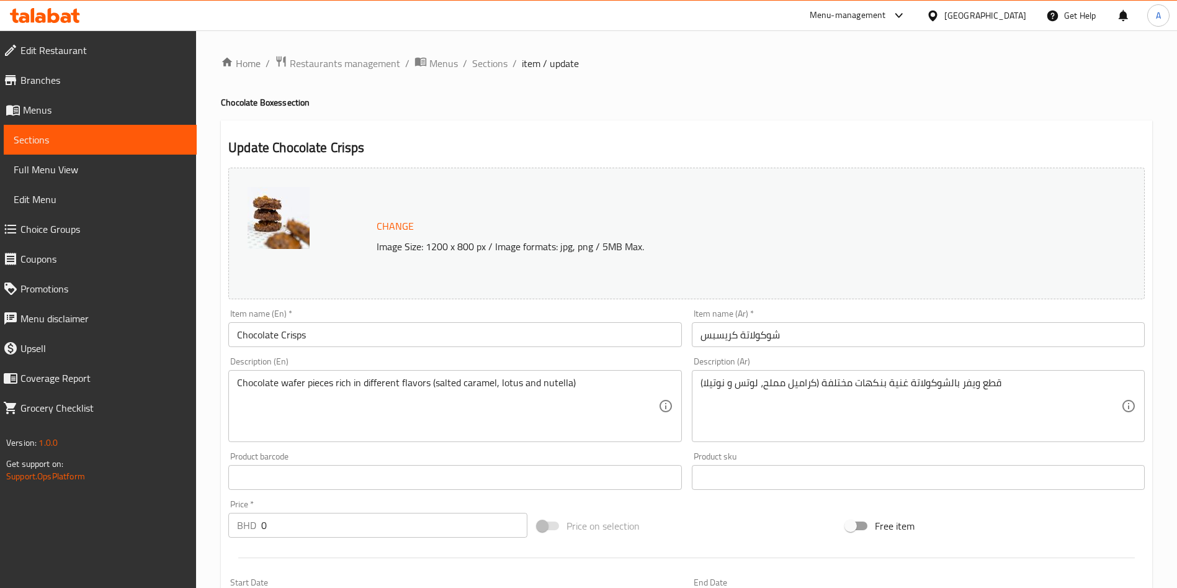 The image size is (1177, 588). I want to click on span: Price on selection, so click(603, 525).